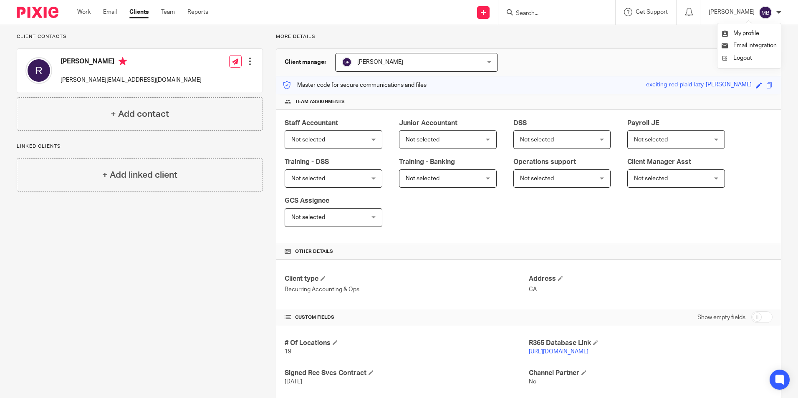  What do you see at coordinates (651, 373) in the screenshot?
I see `h4: Channel Partner` at bounding box center [651, 373].